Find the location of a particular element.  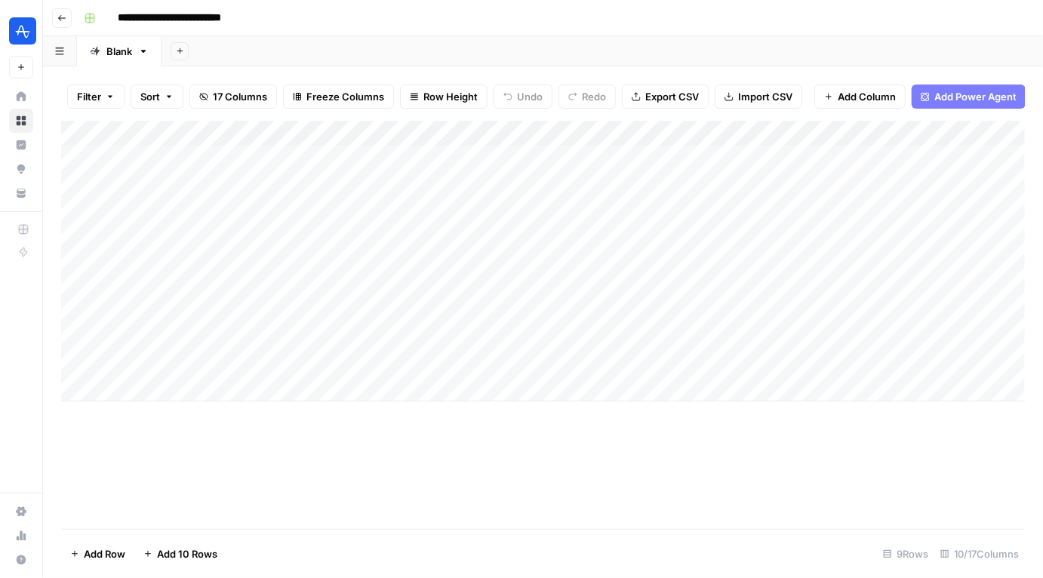

button: Row Height is located at coordinates (444, 97).